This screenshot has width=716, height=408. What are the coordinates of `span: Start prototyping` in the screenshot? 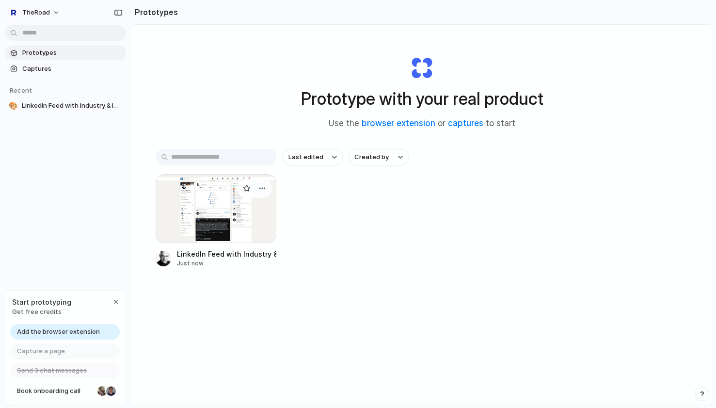 It's located at (42, 302).